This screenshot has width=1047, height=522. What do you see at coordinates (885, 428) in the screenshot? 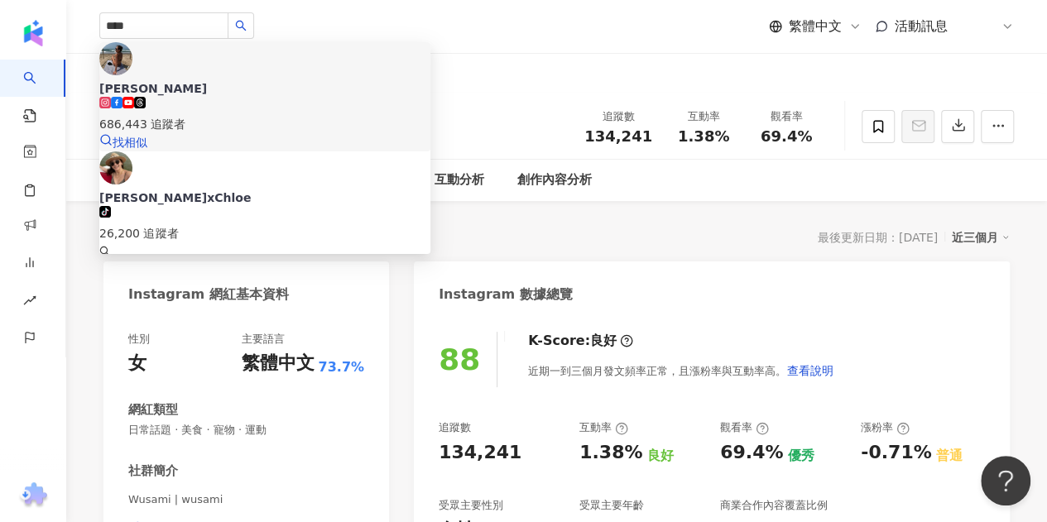
I see `div: 漲粉率` at bounding box center [885, 428].